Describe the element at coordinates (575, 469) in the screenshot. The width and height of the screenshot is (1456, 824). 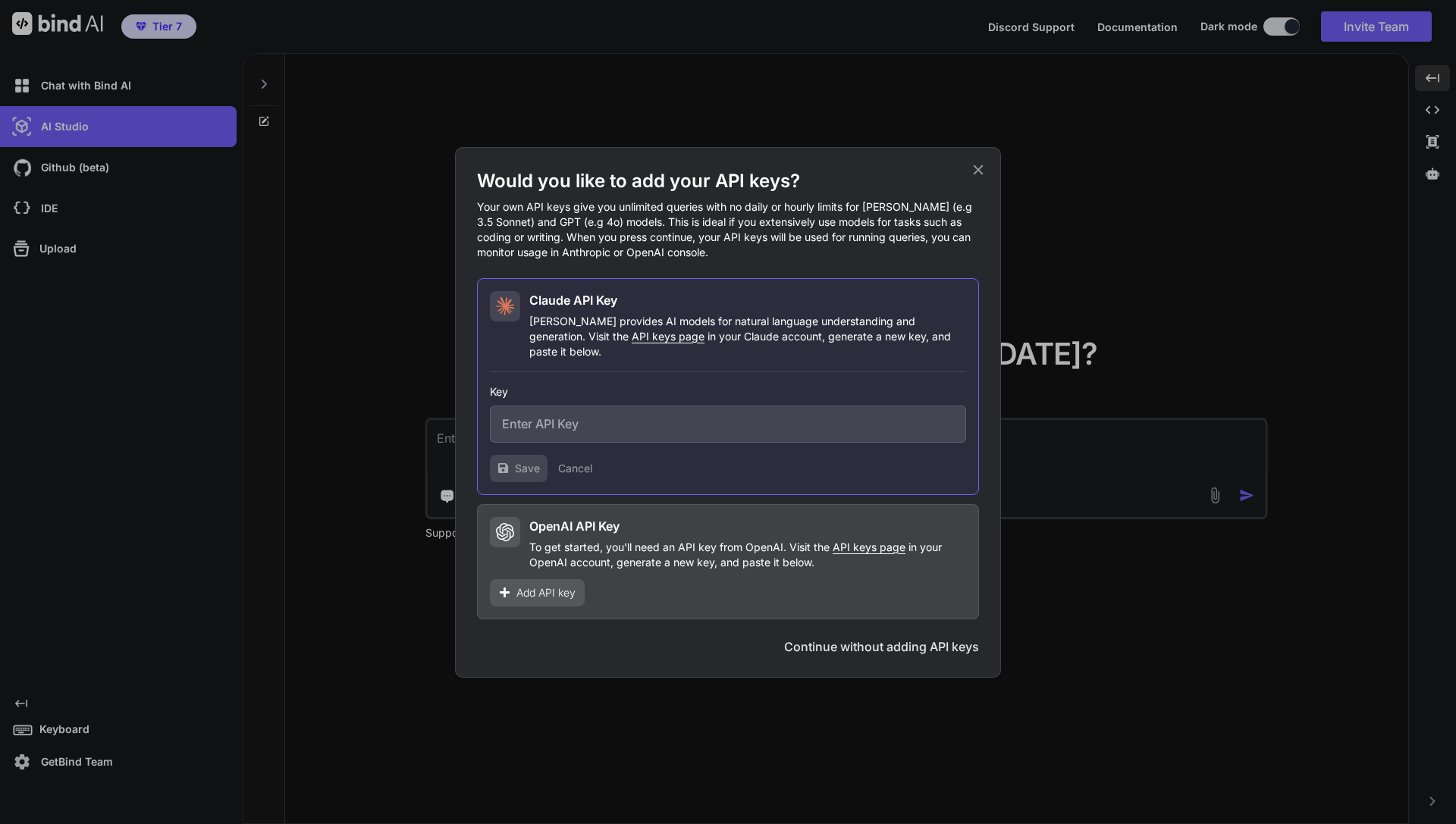
I see `button: Cancel` at that location.